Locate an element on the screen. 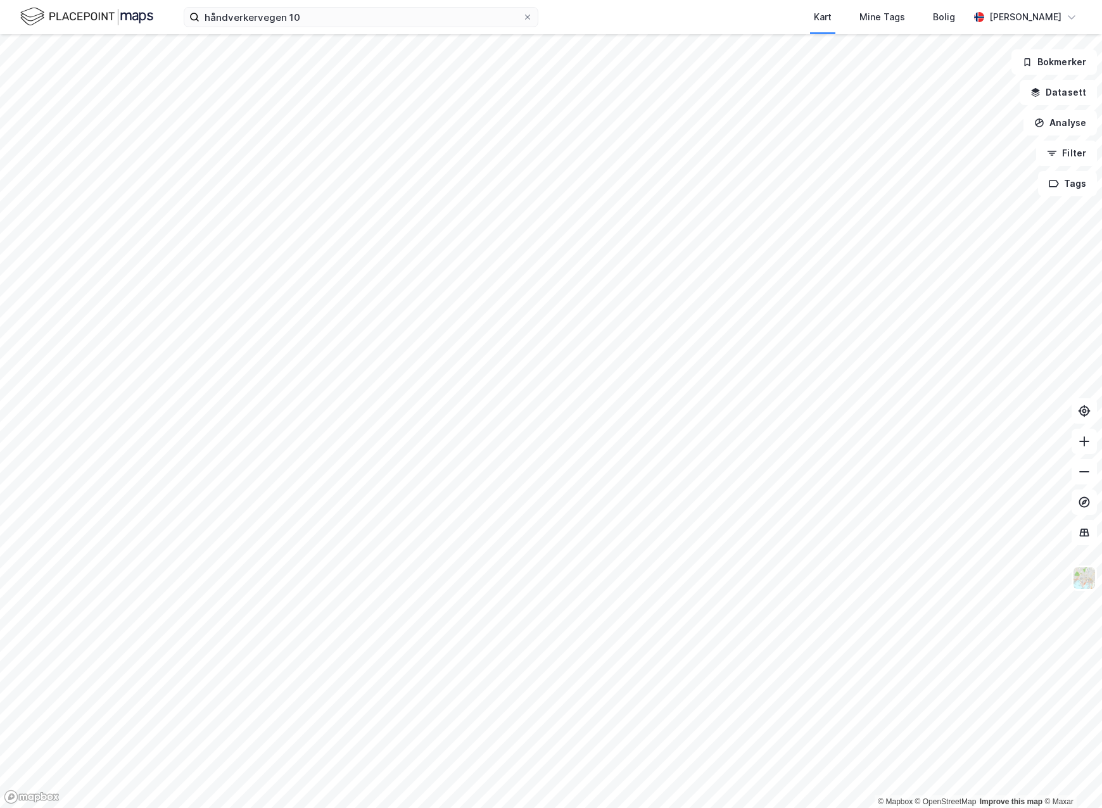  button: Filter is located at coordinates (1067, 153).